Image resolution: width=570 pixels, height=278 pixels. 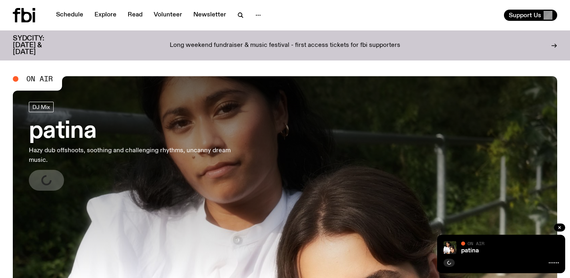 I want to click on button: Support Us, so click(x=530, y=15).